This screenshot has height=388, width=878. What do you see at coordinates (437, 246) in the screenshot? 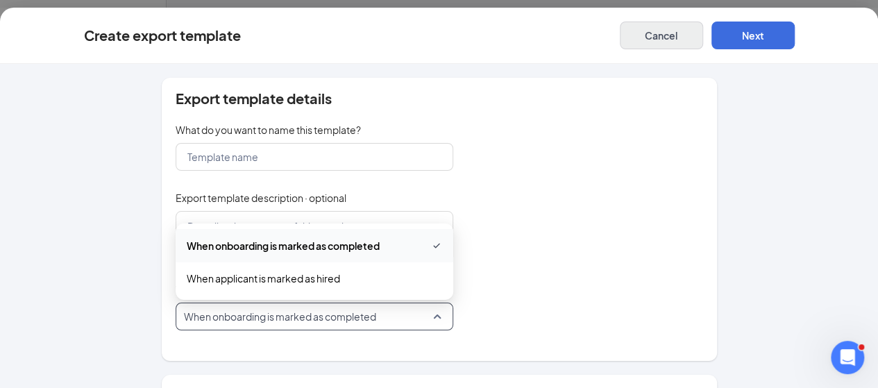
I see `svg: Checkmark` at bounding box center [437, 246].